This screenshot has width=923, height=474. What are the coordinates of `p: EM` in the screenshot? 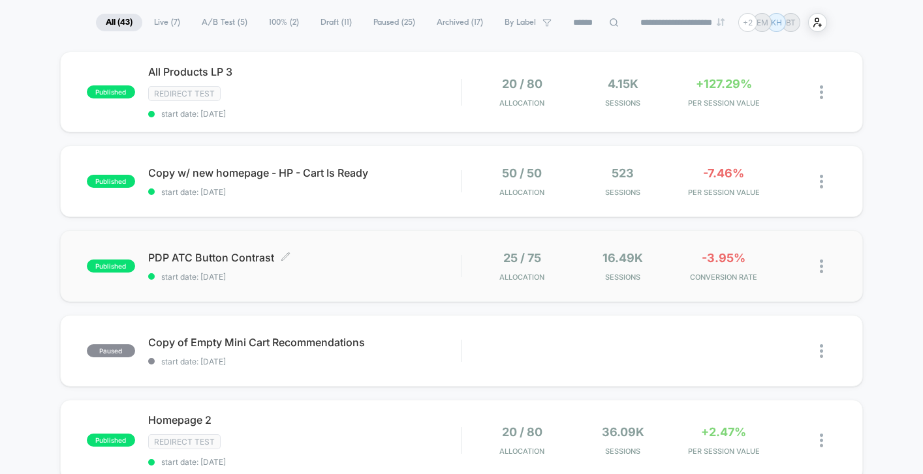 It's located at (762, 22).